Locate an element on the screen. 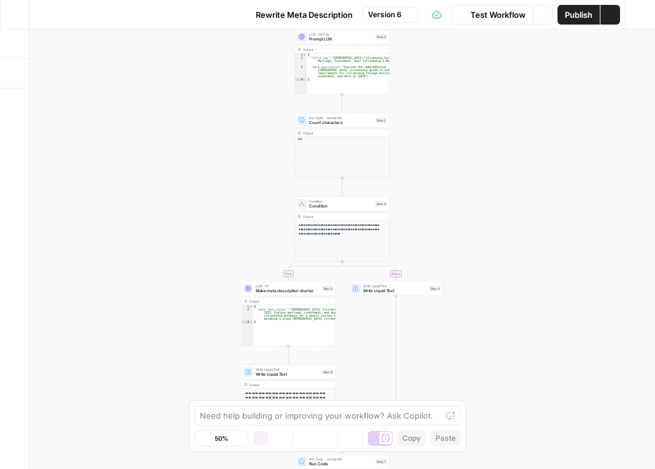  span: Test Workflow is located at coordinates (498, 15).